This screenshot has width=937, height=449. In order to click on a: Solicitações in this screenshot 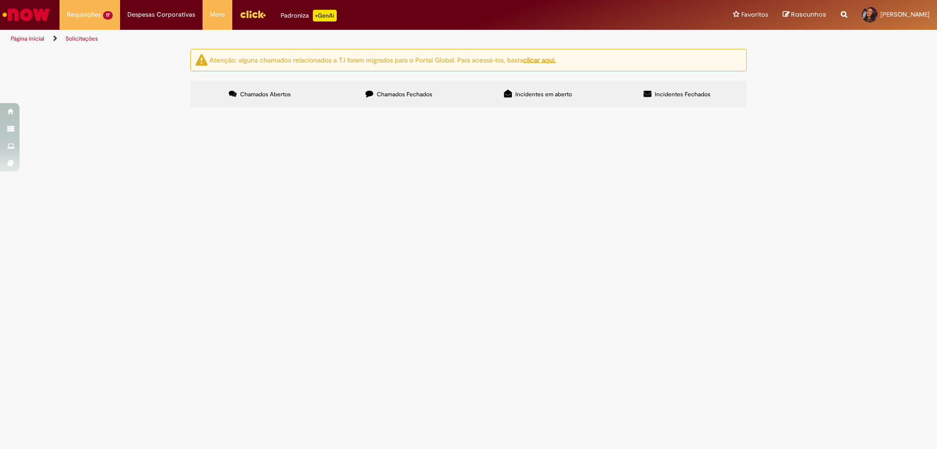, I will do `click(82, 39)`.